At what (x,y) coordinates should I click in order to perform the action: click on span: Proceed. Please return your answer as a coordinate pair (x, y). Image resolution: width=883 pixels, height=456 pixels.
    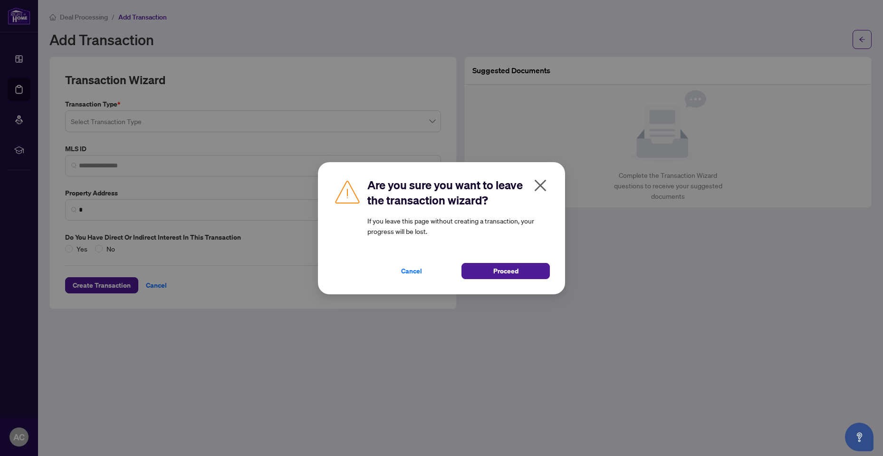
    Looking at the image, I should click on (506, 271).